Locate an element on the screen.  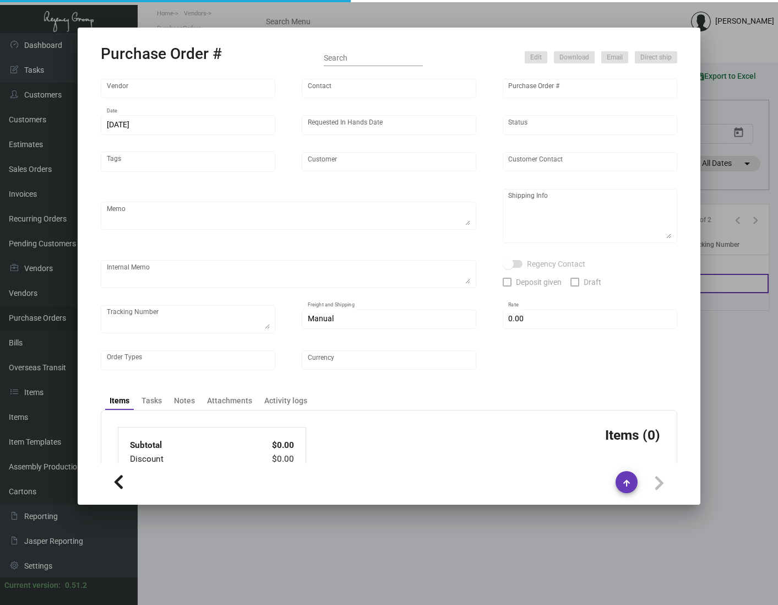
span: Download is located at coordinates (574, 57).